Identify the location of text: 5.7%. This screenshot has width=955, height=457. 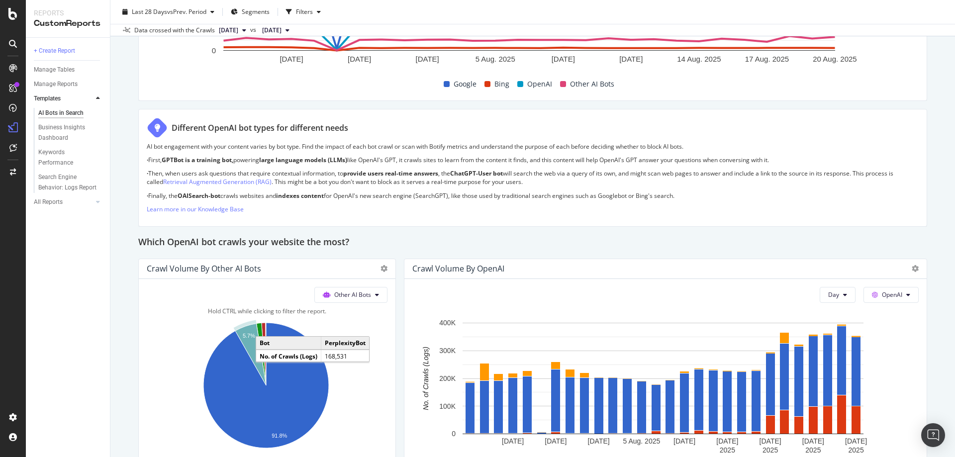
(249, 336).